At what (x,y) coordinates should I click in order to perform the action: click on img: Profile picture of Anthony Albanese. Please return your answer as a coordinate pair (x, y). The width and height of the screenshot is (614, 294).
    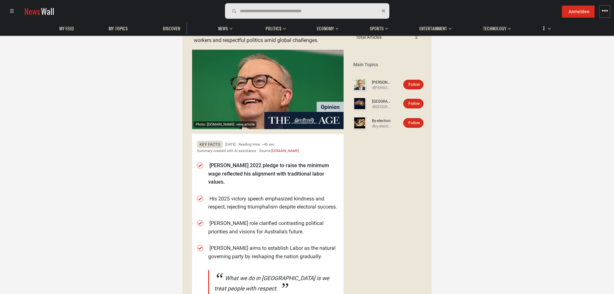
    Looking at the image, I should click on (360, 84).